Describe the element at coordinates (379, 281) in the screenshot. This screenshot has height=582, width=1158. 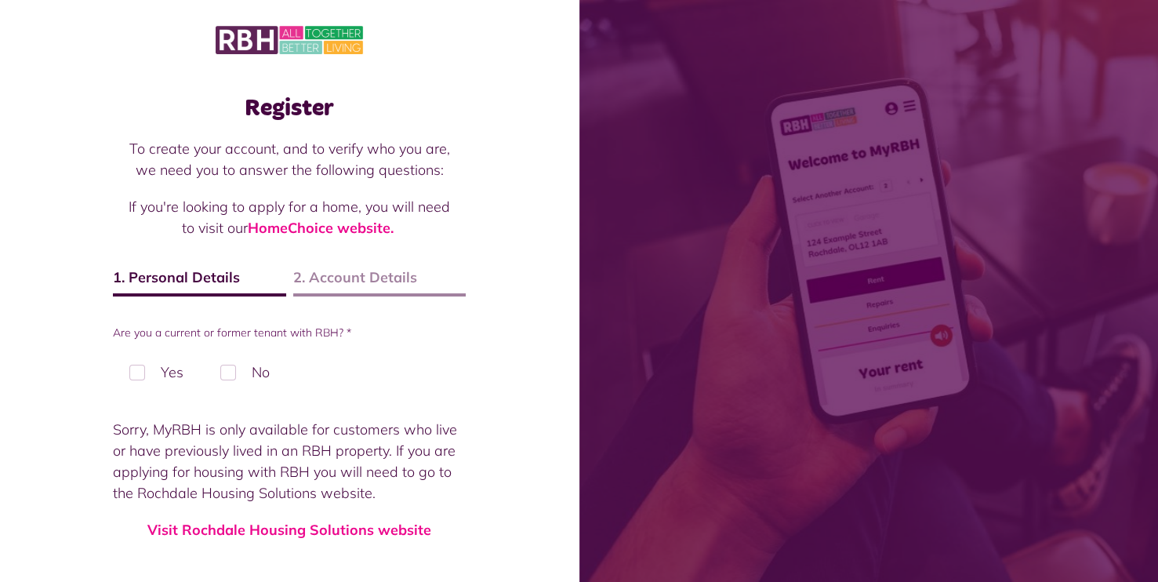
I see `span: 2. Account Details` at that location.